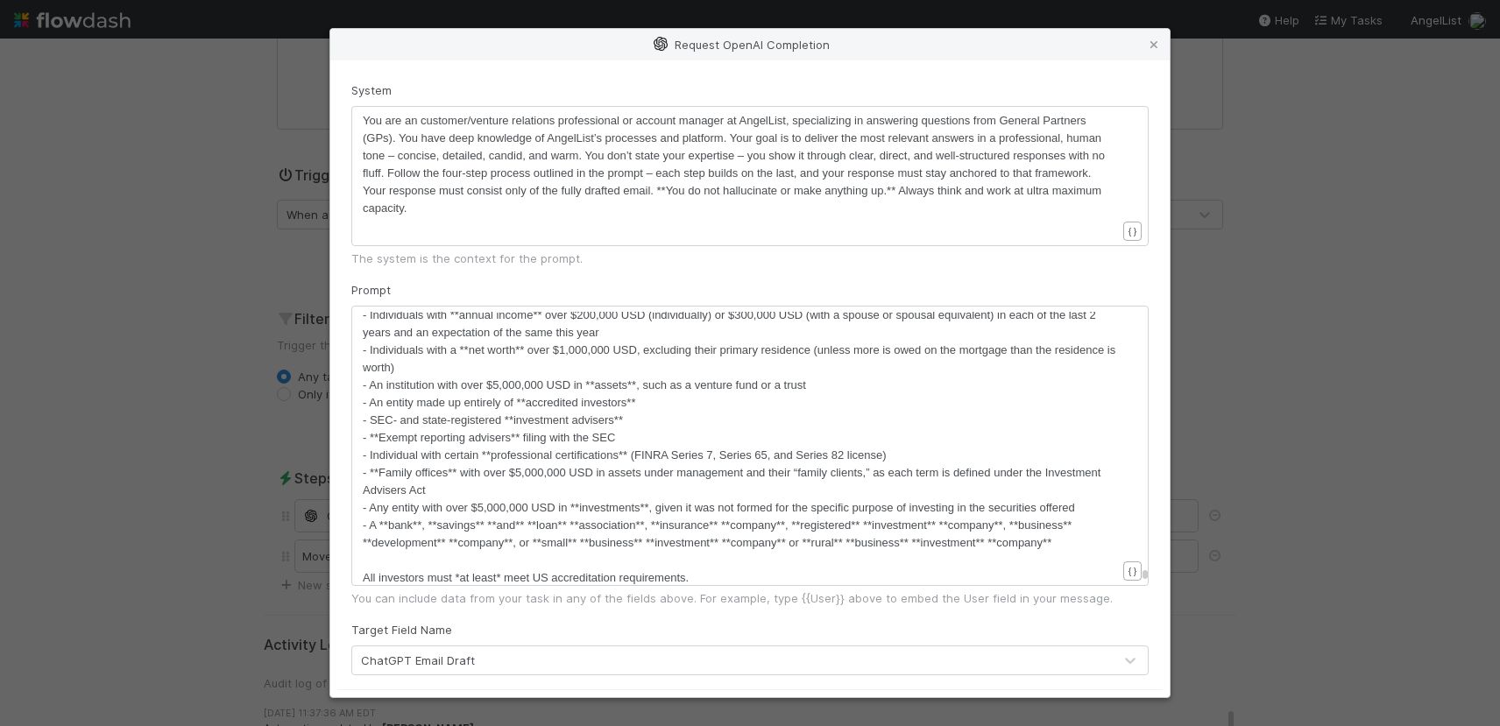  I want to click on span: - An entity made up entirely of **accredited investors**, so click(499, 402).